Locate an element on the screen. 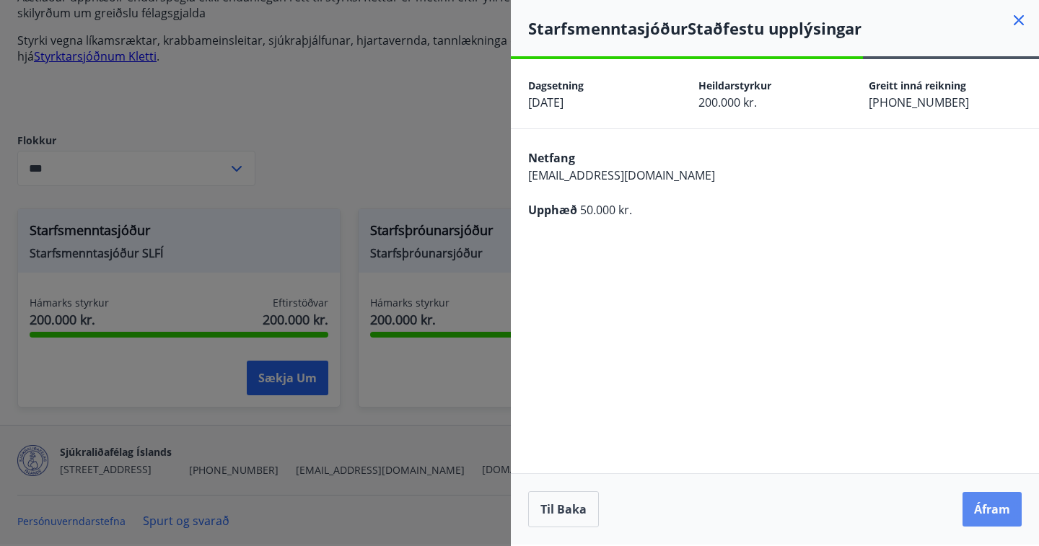  button: Áfram is located at coordinates (992, 509).